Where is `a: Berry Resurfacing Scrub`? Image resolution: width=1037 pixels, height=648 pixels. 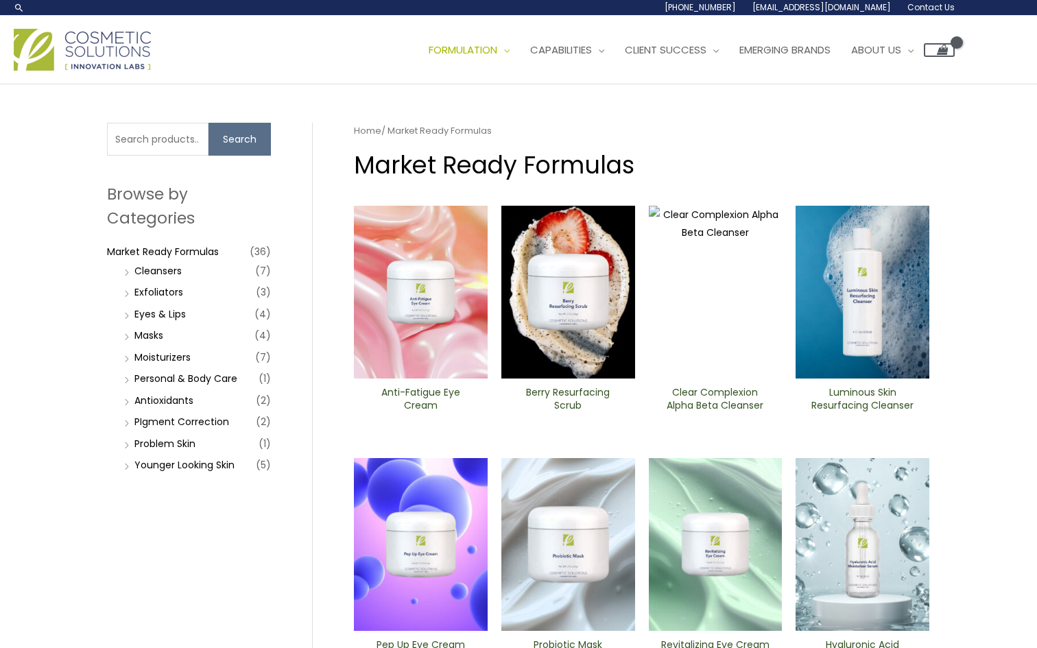
a: Berry Resurfacing Scrub is located at coordinates (568, 401).